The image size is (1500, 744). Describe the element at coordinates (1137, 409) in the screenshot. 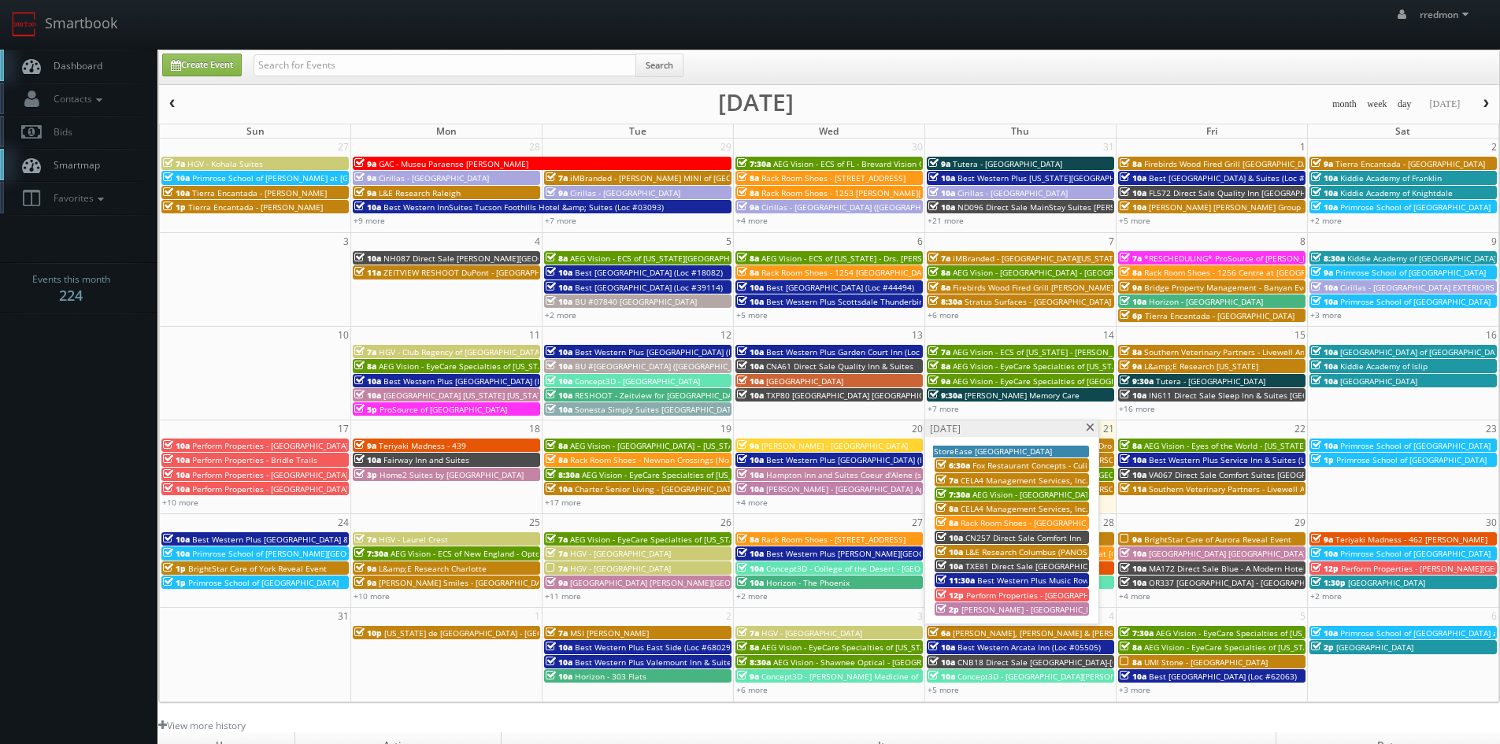

I see `a: +16 more` at that location.